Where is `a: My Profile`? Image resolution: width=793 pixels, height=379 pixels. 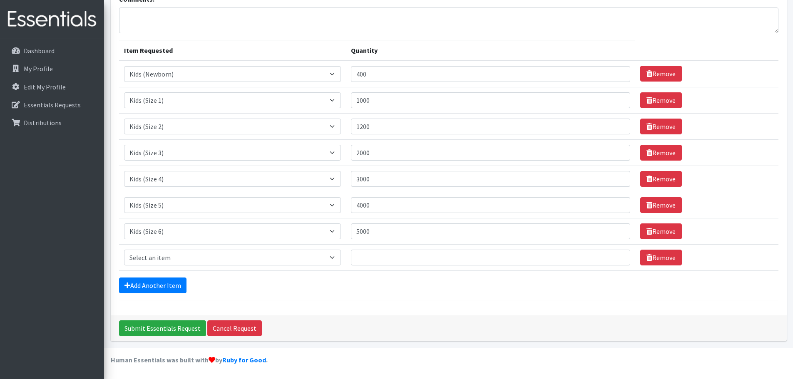
a: My Profile is located at coordinates (52, 69).